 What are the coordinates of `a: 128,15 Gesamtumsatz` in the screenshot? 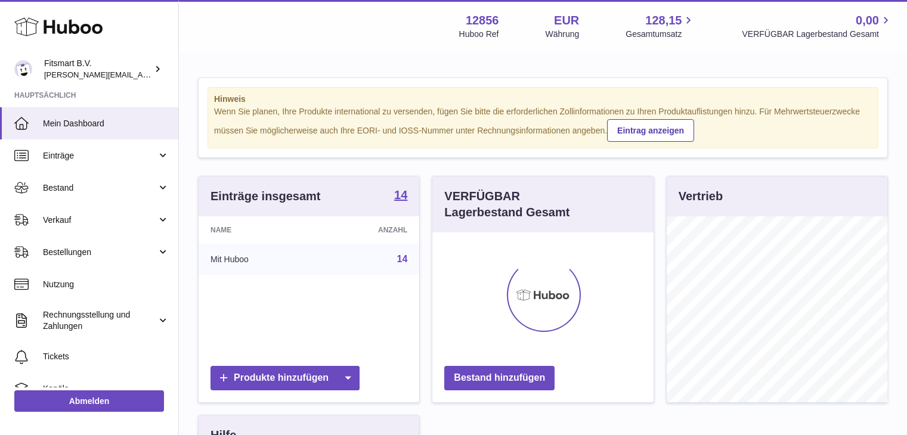 It's located at (660, 26).